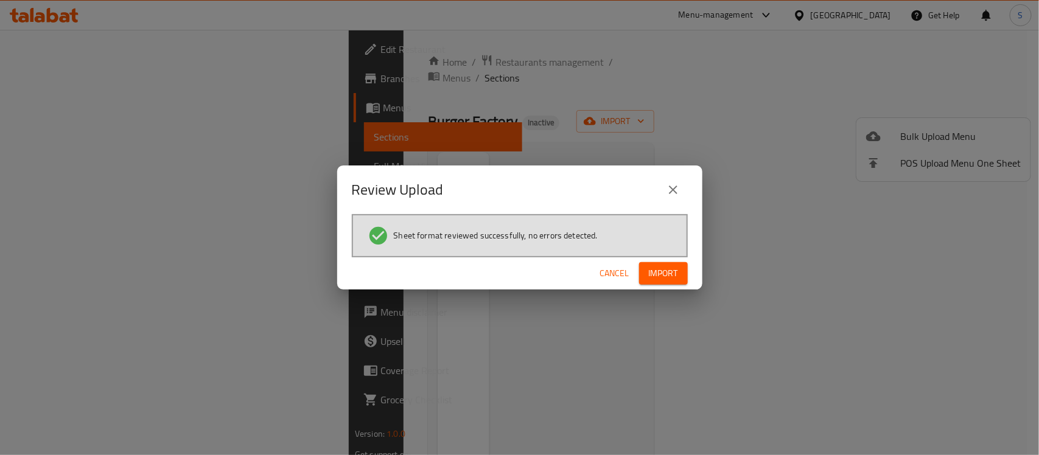 The width and height of the screenshot is (1039, 455). I want to click on button: Cancel, so click(615, 273).